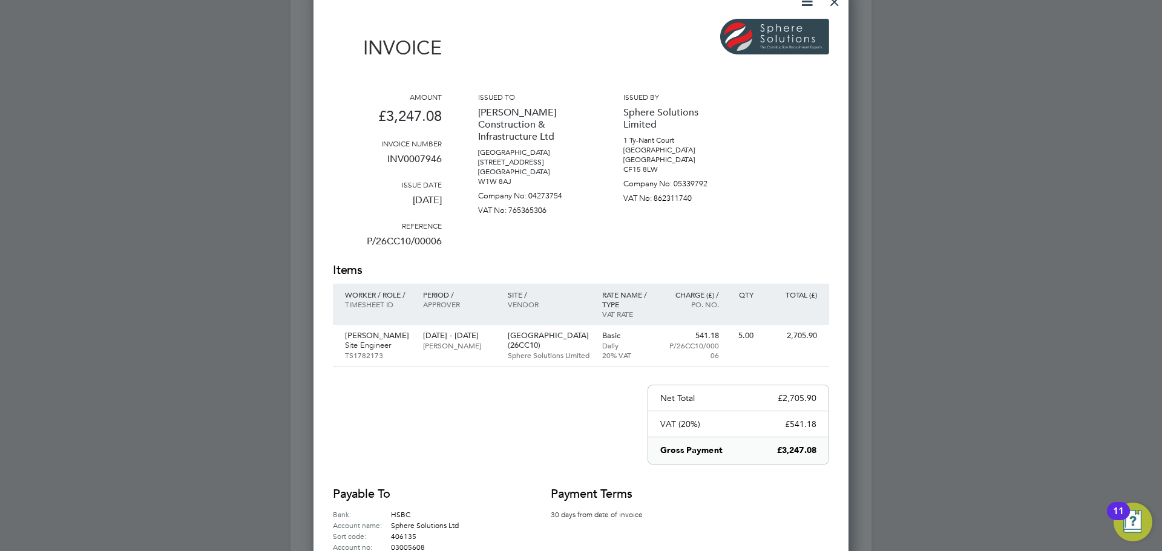 This screenshot has width=1162, height=551. I want to click on p: VAT No: 862311740, so click(678, 196).